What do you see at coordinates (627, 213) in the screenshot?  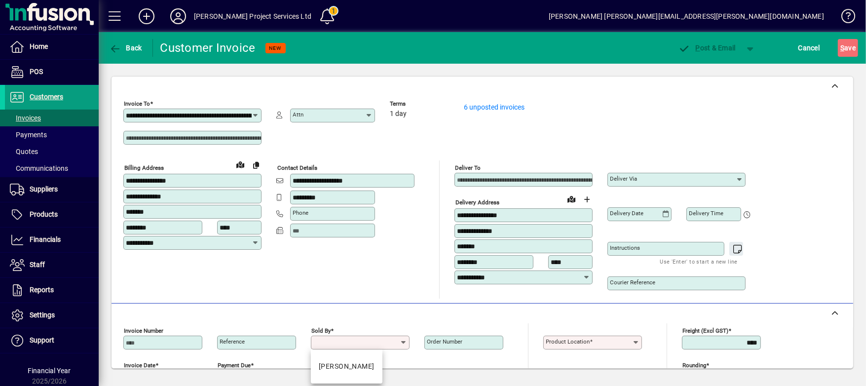 I see `mat-label: Delivery date` at bounding box center [627, 213].